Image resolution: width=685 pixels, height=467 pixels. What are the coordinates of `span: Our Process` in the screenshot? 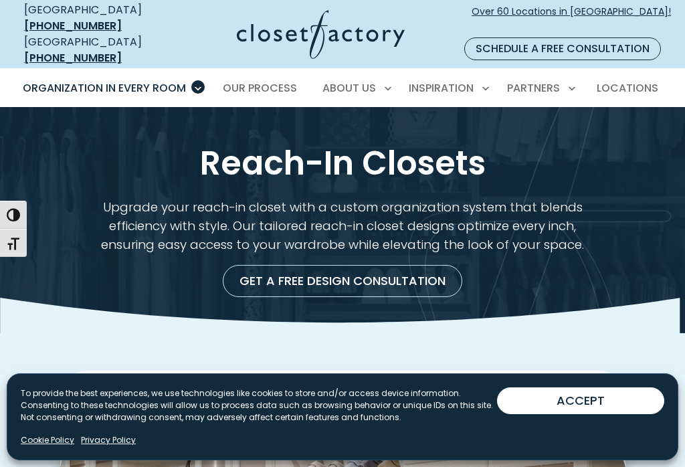 It's located at (259, 88).